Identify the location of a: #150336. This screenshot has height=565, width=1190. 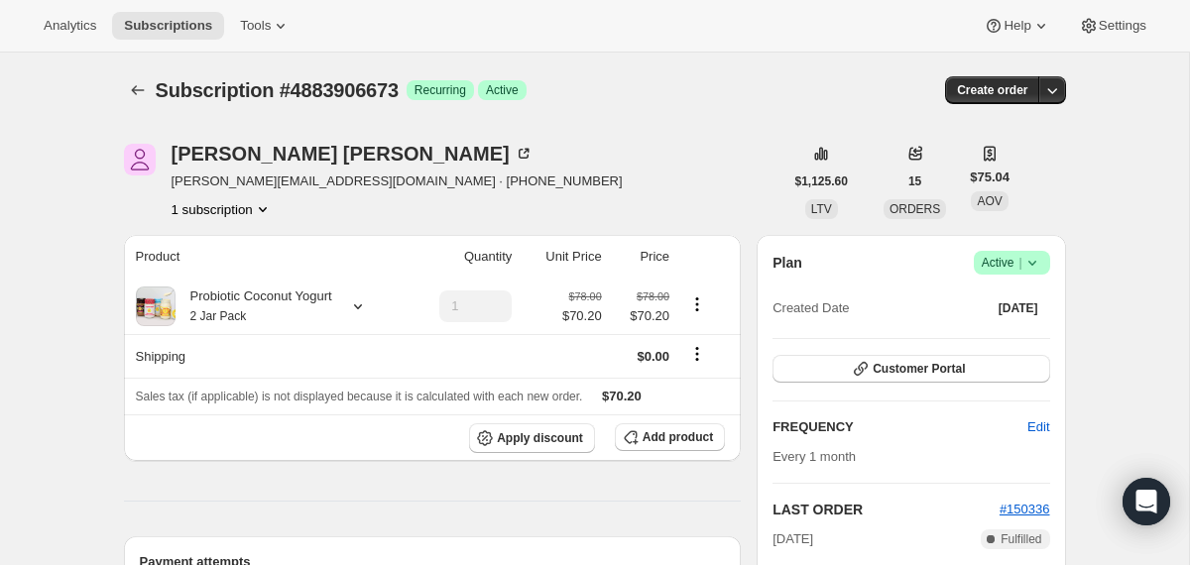
(1024, 509).